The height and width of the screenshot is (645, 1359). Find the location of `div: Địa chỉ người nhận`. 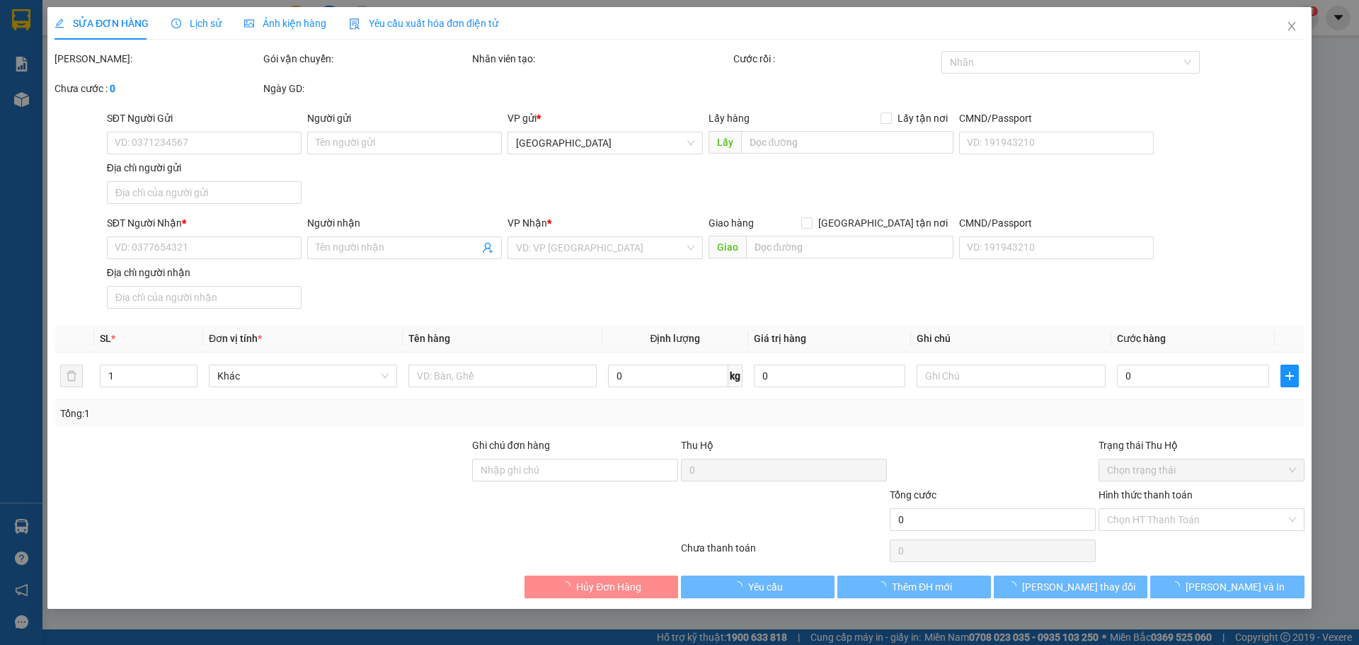

div: Địa chỉ người nhận is located at coordinates (204, 273).